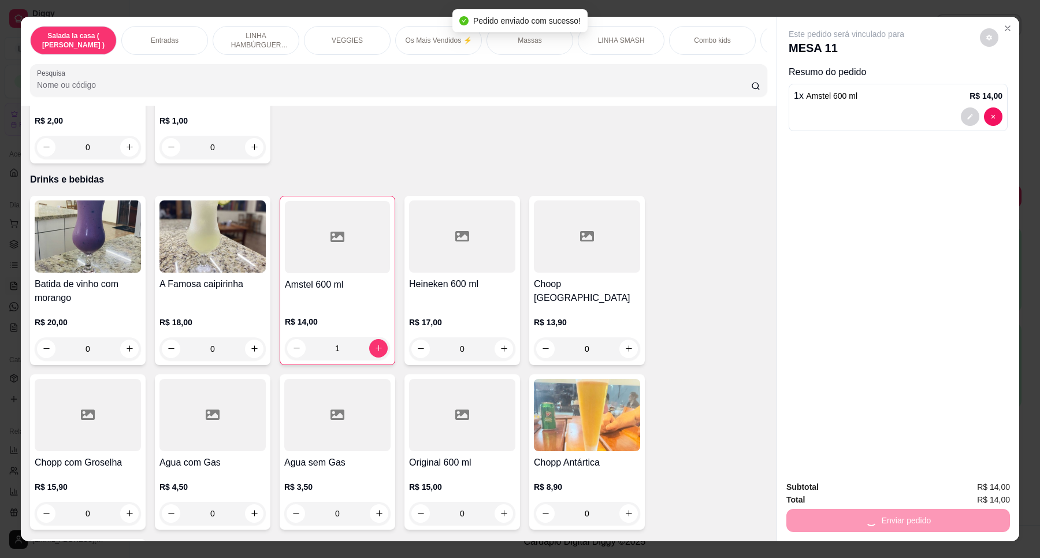  Describe the element at coordinates (587, 322) in the screenshot. I see `p: R$ 13,90` at that location.